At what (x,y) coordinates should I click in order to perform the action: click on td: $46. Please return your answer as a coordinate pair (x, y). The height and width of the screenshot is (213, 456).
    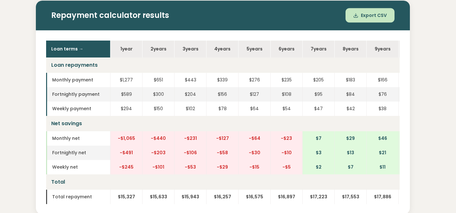
    Looking at the image, I should click on (382, 139).